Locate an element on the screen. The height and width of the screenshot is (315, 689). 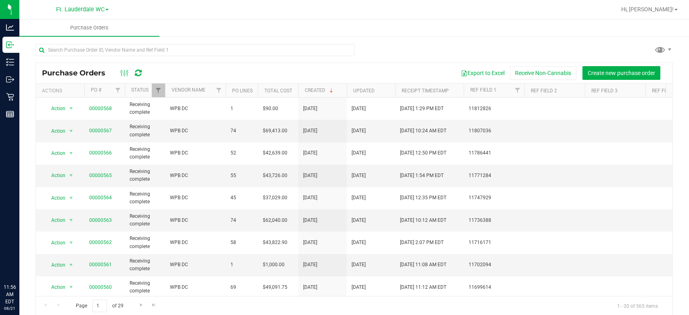
a: 00000564 is located at coordinates (100, 198).